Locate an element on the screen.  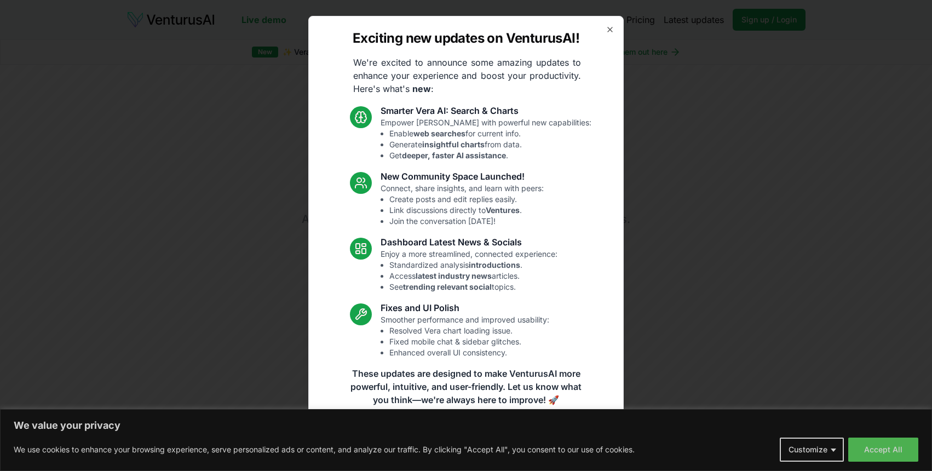
p: We're excited to announce some amazing updates to enhance your experience and boost your producti... is located at coordinates (467, 76).